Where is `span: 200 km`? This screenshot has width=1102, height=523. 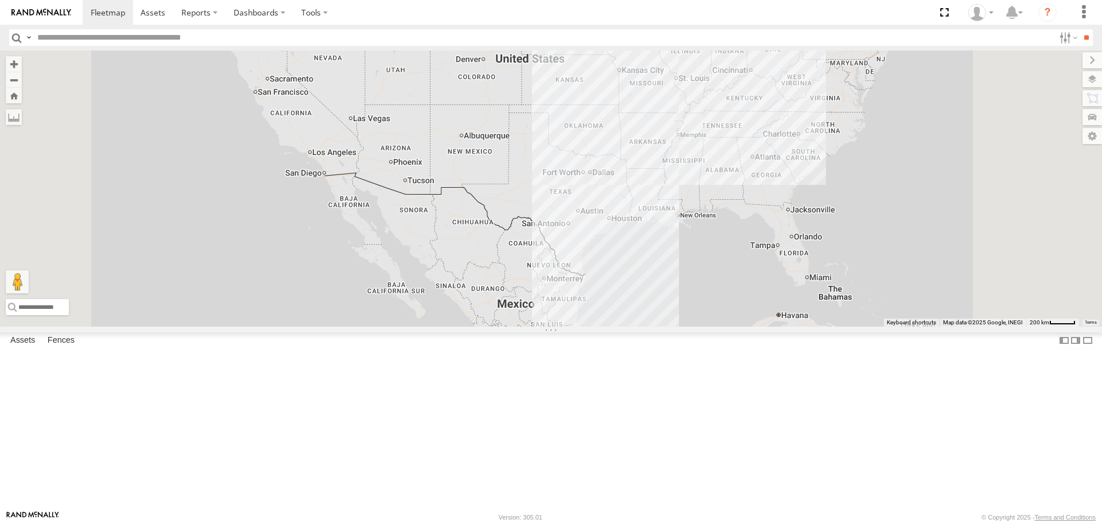
span: 200 km is located at coordinates (1040, 322).